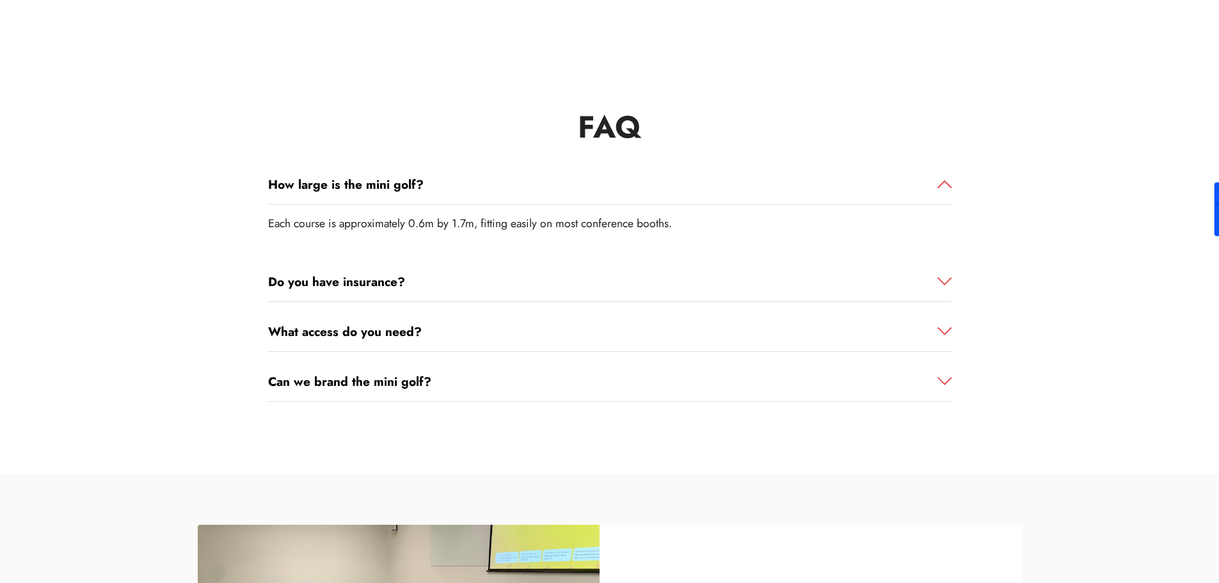 The image size is (1219, 583). What do you see at coordinates (345, 332) in the screenshot?
I see `strong: What access do you need?` at bounding box center [345, 332].